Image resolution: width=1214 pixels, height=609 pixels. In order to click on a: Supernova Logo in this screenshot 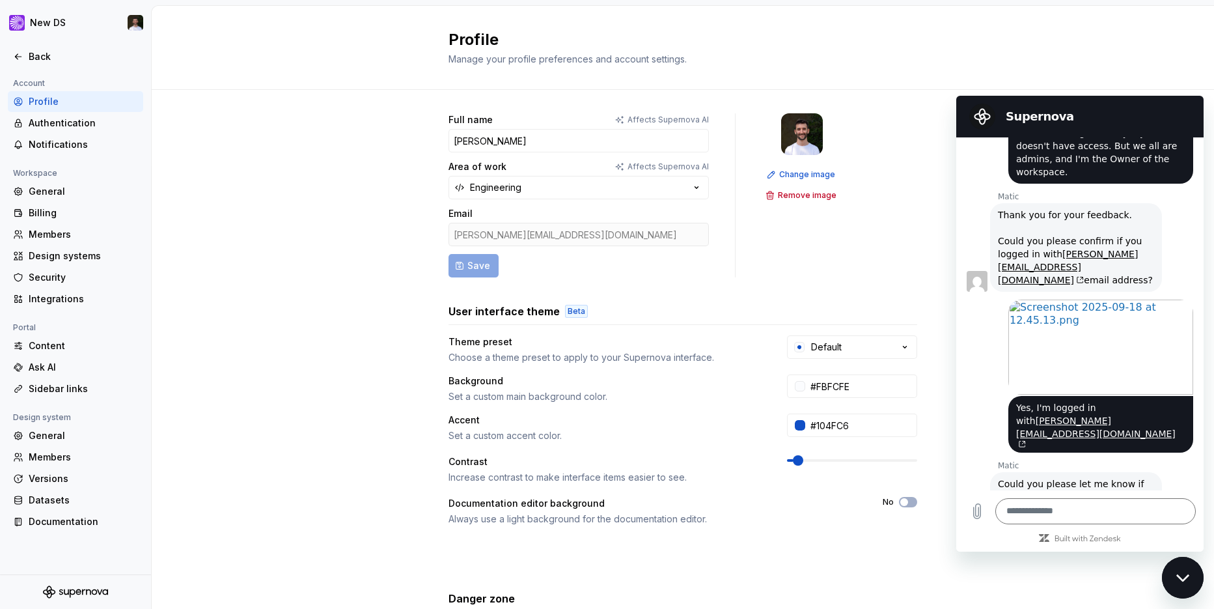, I will do `click(76, 592)`.